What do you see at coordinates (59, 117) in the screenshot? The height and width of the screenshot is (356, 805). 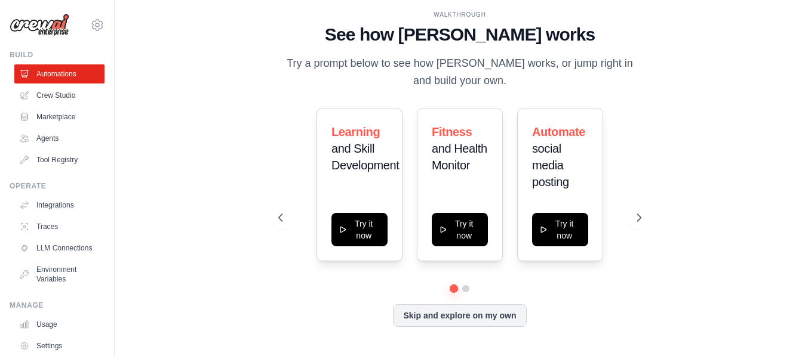 I see `a: Marketplace` at bounding box center [59, 117].